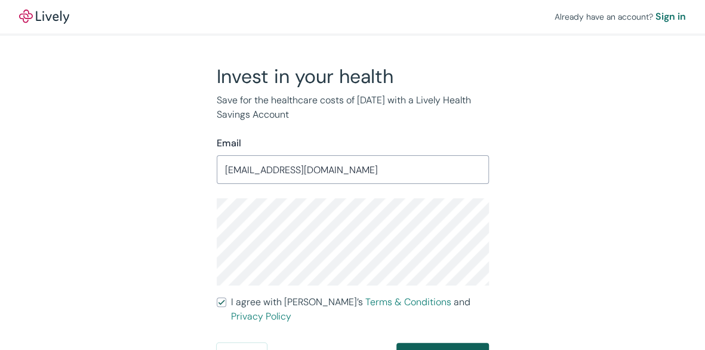 This screenshot has height=350, width=705. I want to click on a: Terms & Conditions, so click(408, 301).